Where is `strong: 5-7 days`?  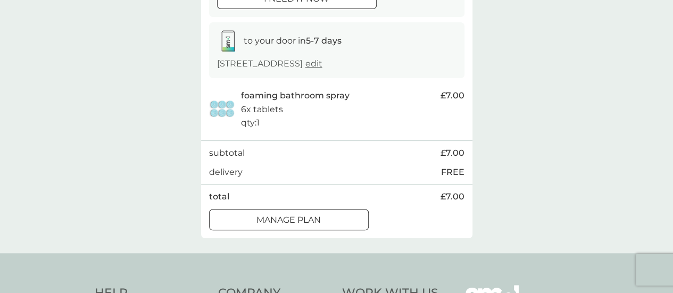 strong: 5-7 days is located at coordinates (324, 40).